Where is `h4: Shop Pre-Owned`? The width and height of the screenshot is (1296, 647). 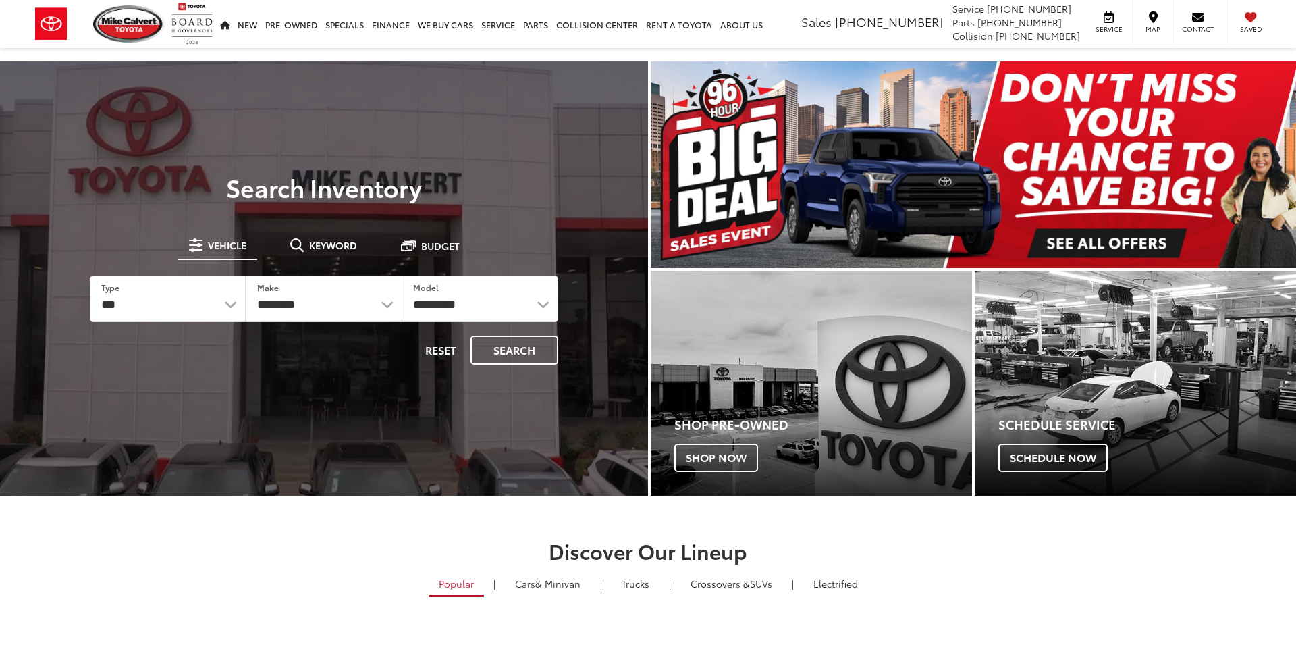
h4: Shop Pre-Owned is located at coordinates (823, 425).